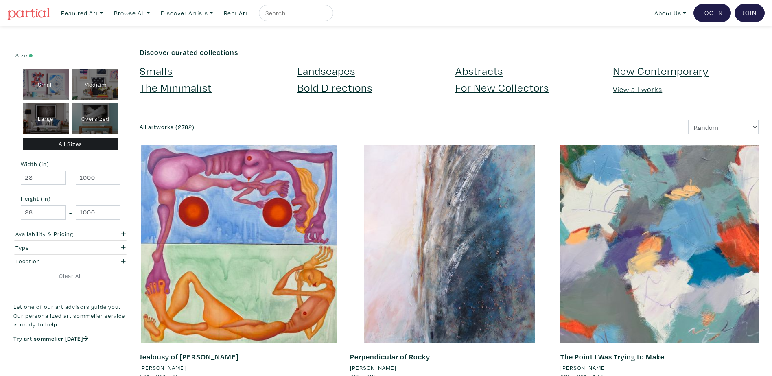 The image size is (772, 376). What do you see at coordinates (55, 248) in the screenshot?
I see `div: Type` at bounding box center [55, 248].